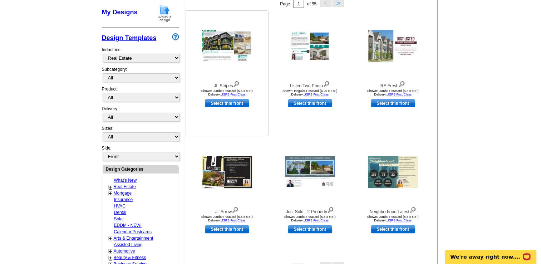 This screenshot has width=541, height=264. Describe the element at coordinates (120, 212) in the screenshot. I see `a: Dental` at that location.